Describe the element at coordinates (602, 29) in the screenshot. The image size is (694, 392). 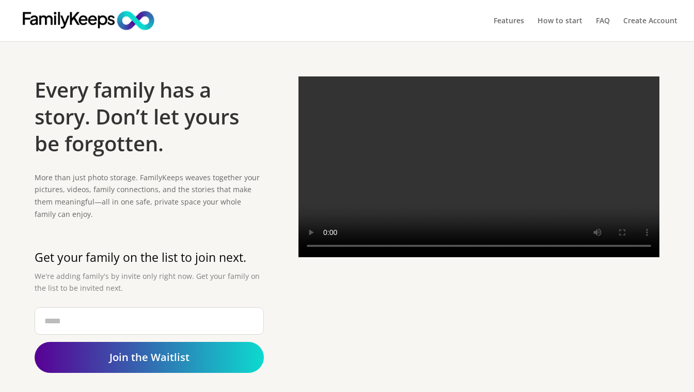
I see `a: FAQ` at that location.